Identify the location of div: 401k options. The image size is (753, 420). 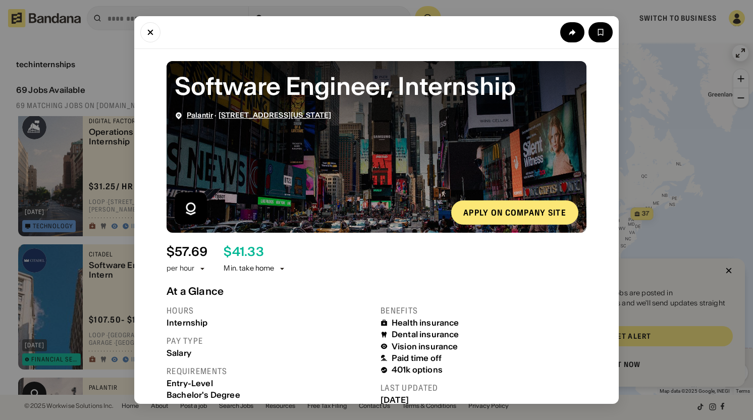
(417, 369).